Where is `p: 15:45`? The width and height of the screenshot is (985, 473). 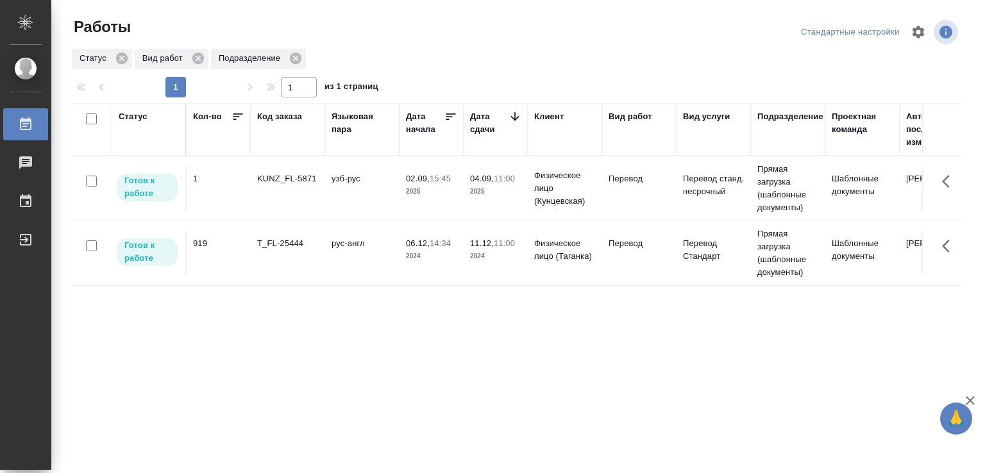 p: 15:45 is located at coordinates (440, 178).